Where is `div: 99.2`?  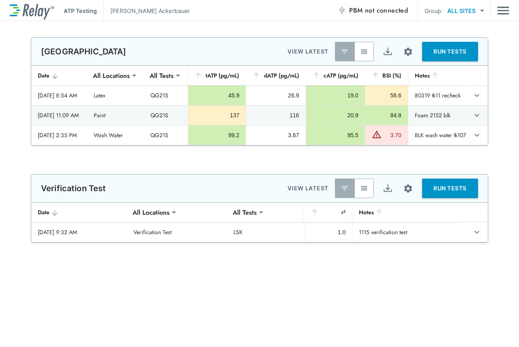
div: 99.2 is located at coordinates (217, 135).